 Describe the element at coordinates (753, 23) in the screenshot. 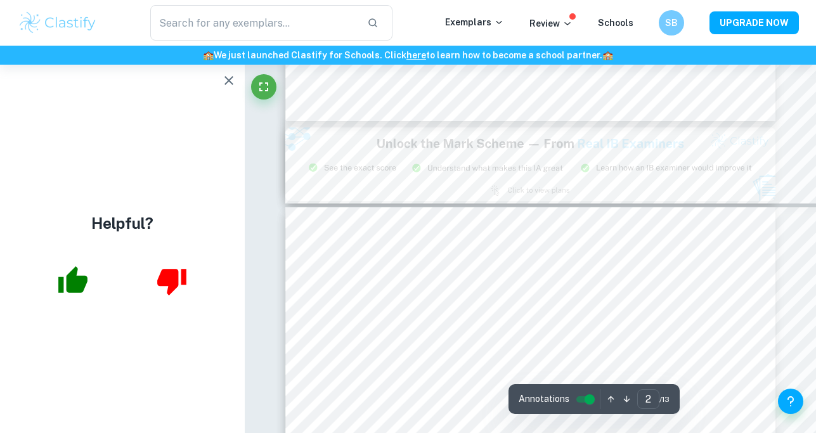

I see `button: UPGRADE NOW` at that location.